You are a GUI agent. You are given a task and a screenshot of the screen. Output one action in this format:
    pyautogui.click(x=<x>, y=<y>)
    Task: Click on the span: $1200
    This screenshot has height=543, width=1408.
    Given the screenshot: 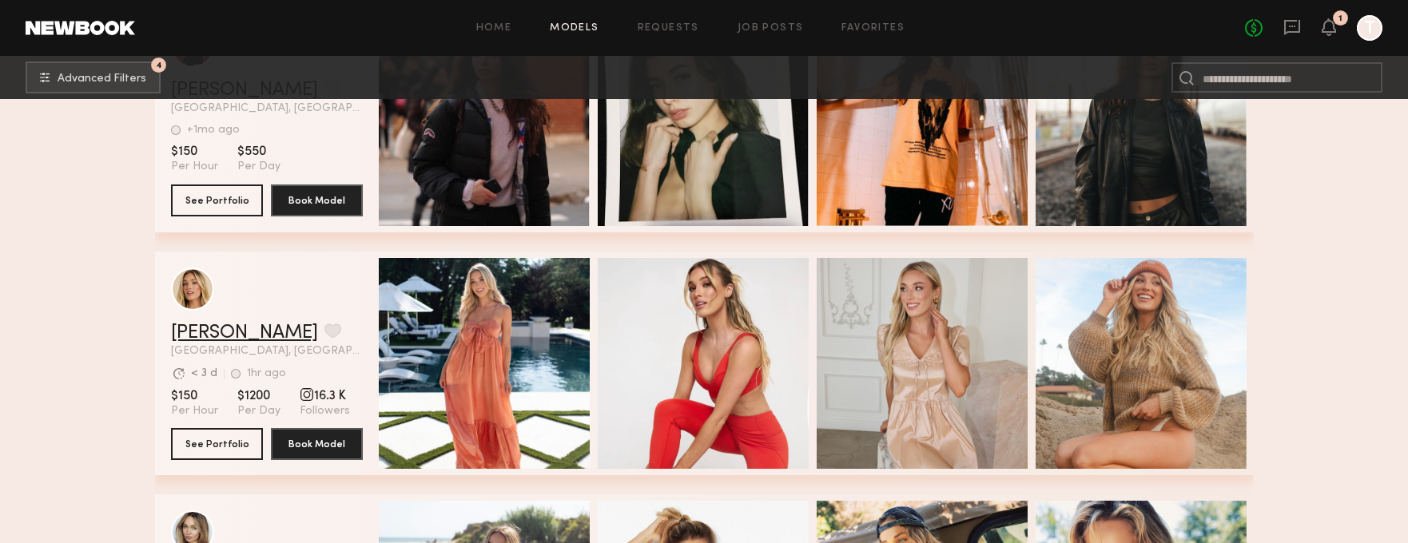 What is the action you would take?
    pyautogui.click(x=259, y=396)
    